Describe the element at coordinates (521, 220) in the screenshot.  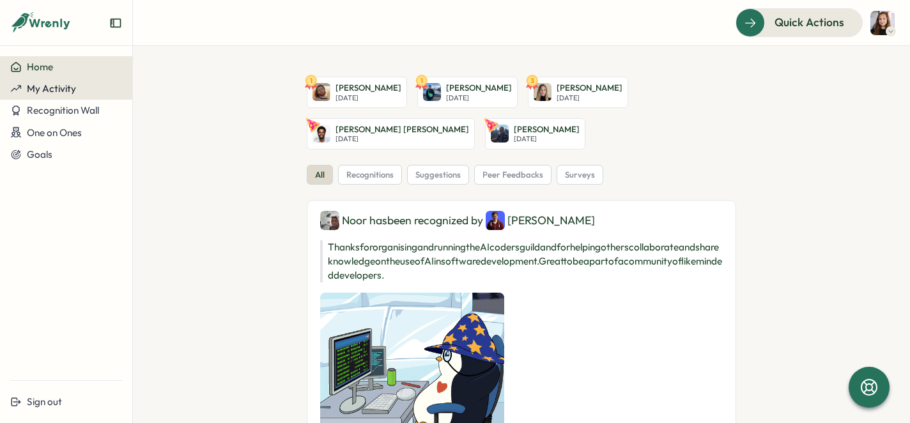
I see `div: Noor has been recognized by` at that location.